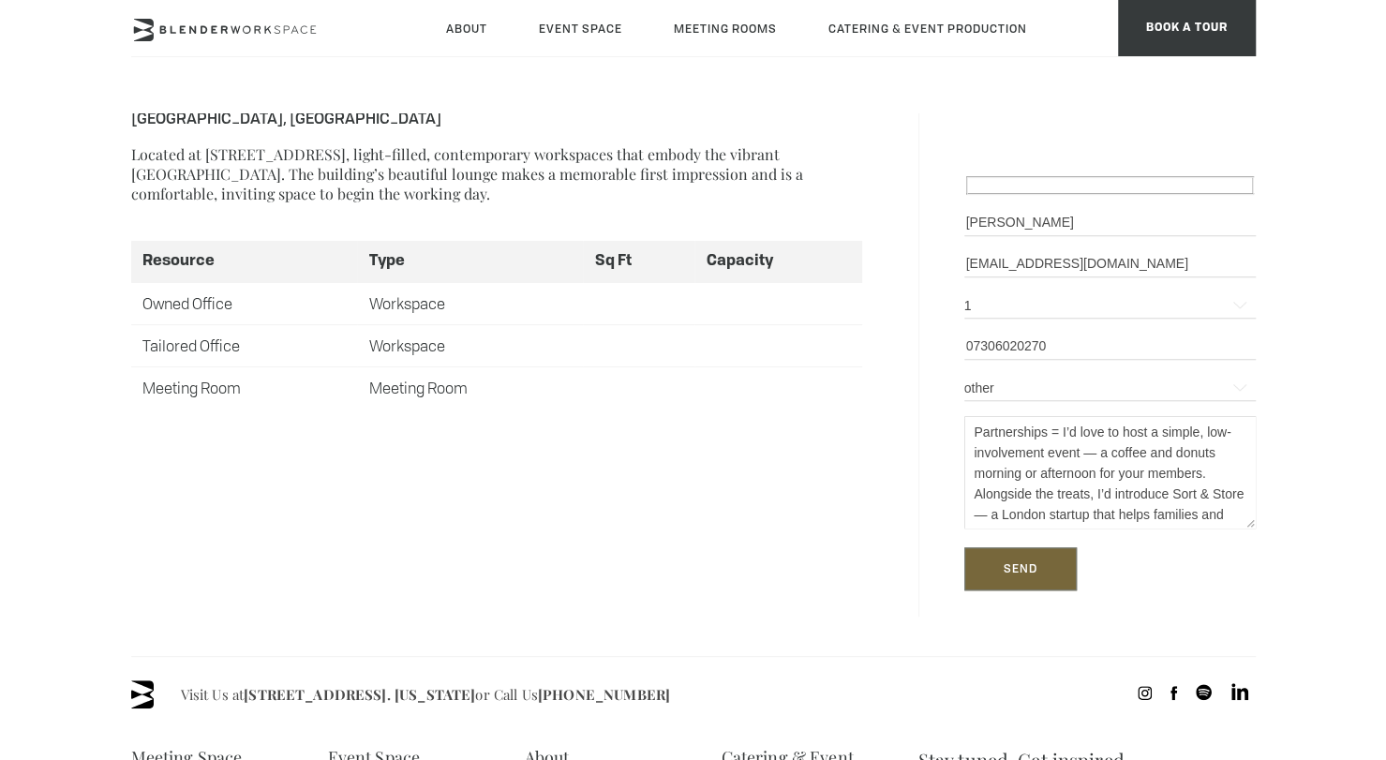 This screenshot has width=1386, height=760. I want to click on th: Resource, so click(244, 261).